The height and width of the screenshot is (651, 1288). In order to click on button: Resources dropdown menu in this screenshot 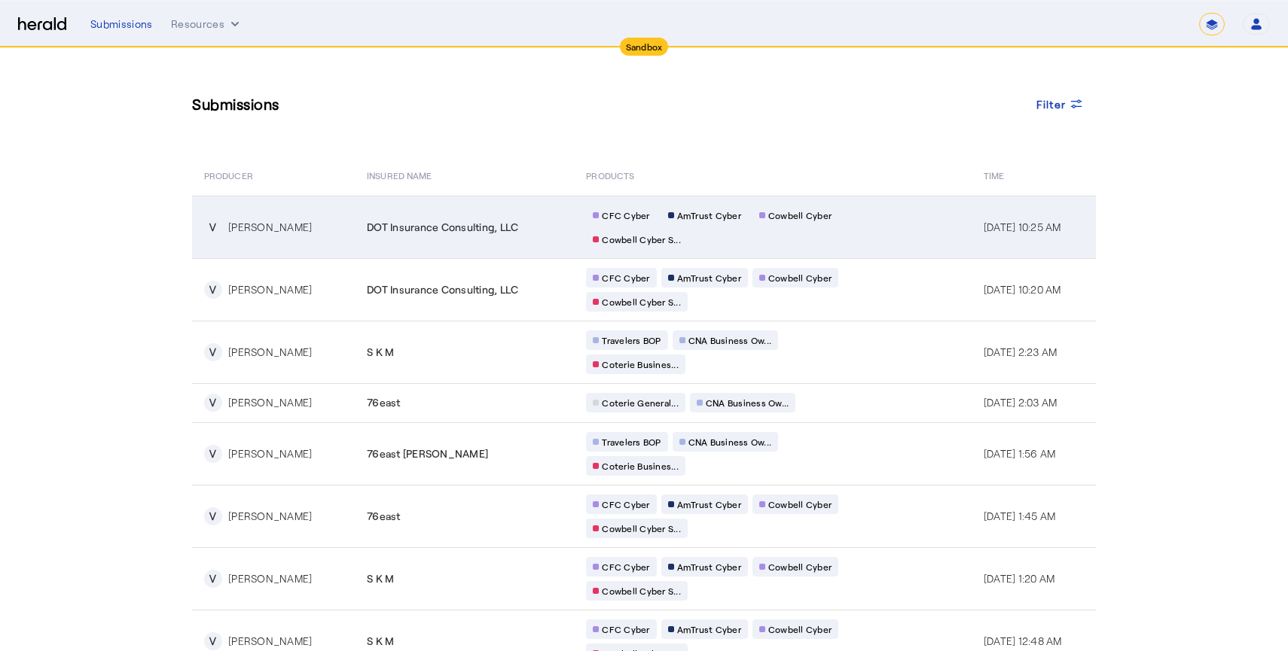, I will do `click(206, 24)`.